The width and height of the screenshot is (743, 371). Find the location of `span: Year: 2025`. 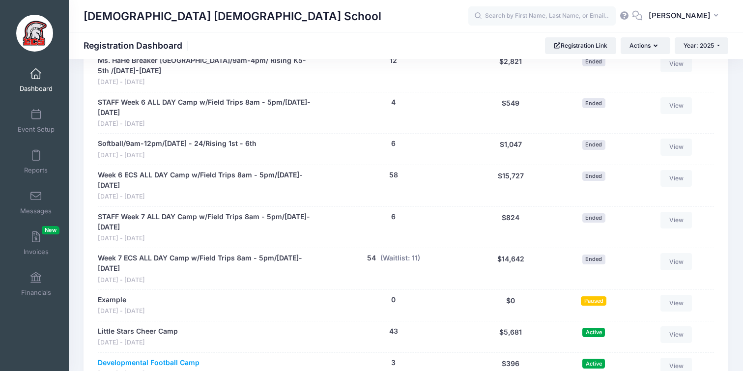

span: Year: 2025 is located at coordinates (699, 45).